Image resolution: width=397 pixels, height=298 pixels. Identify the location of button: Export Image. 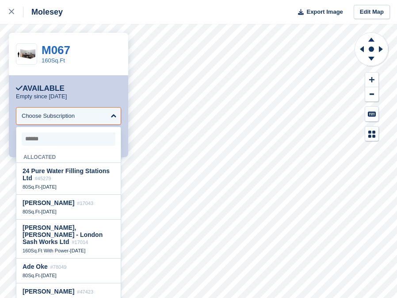
(318, 12).